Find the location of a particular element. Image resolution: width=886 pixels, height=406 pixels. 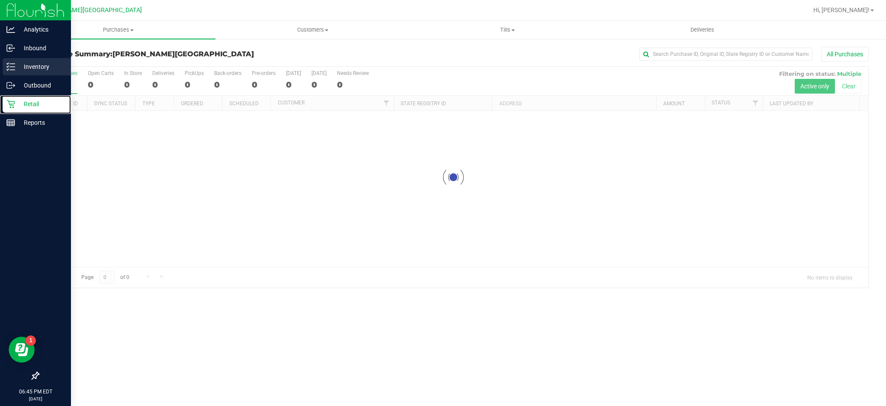

input: Search Purchase ID, Original ID, State Registry ID or Customer Name... is located at coordinates (726, 54).